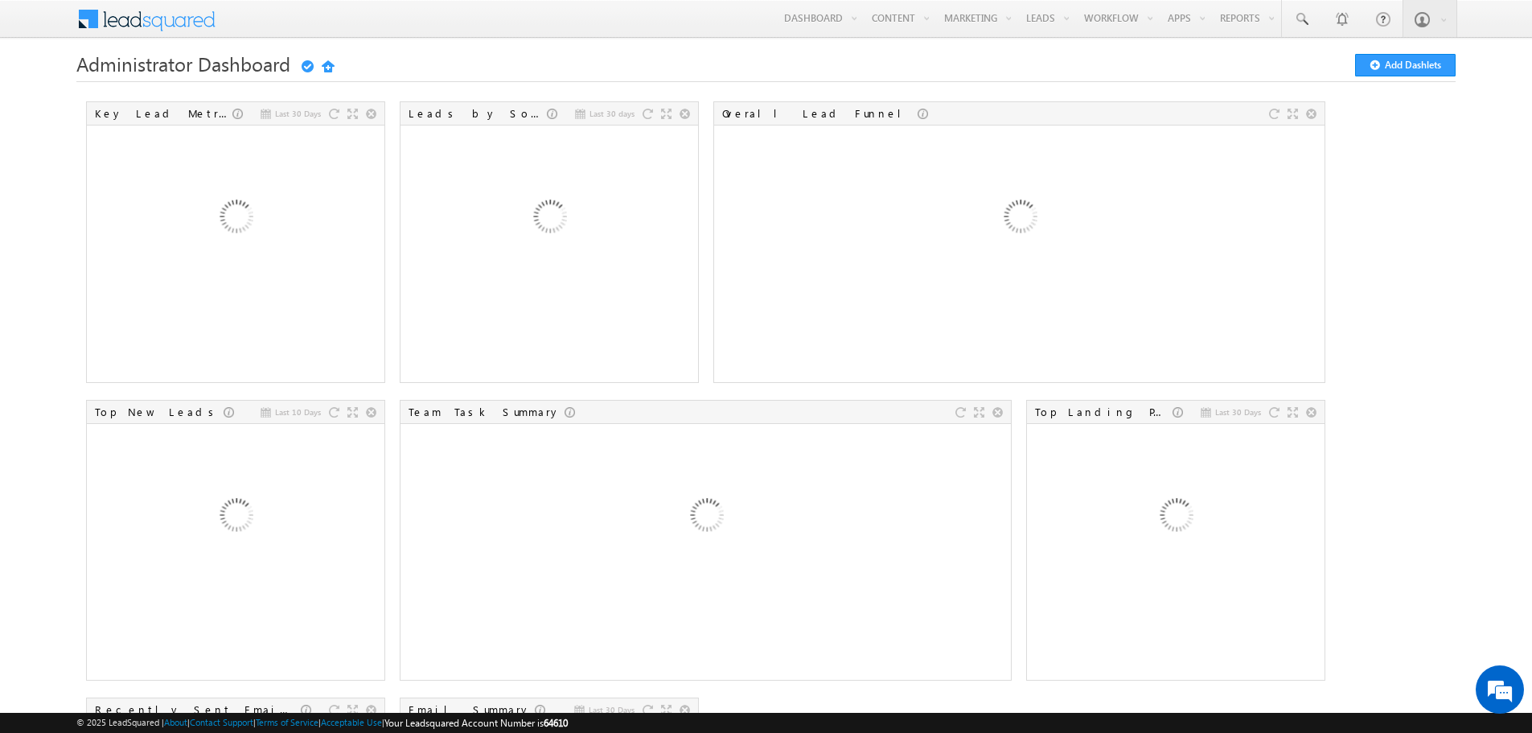 The height and width of the screenshot is (733, 1532). I want to click on span: Your Leadsquared Account Number is, so click(476, 722).